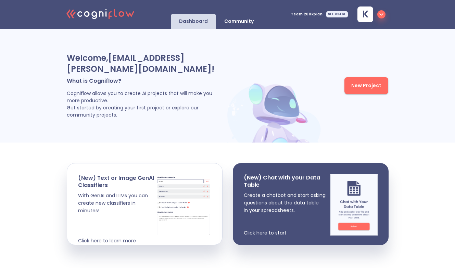 The width and height of the screenshot is (455, 268). What do you see at coordinates (337, 14) in the screenshot?
I see `div: SEE USAGE` at bounding box center [337, 14].